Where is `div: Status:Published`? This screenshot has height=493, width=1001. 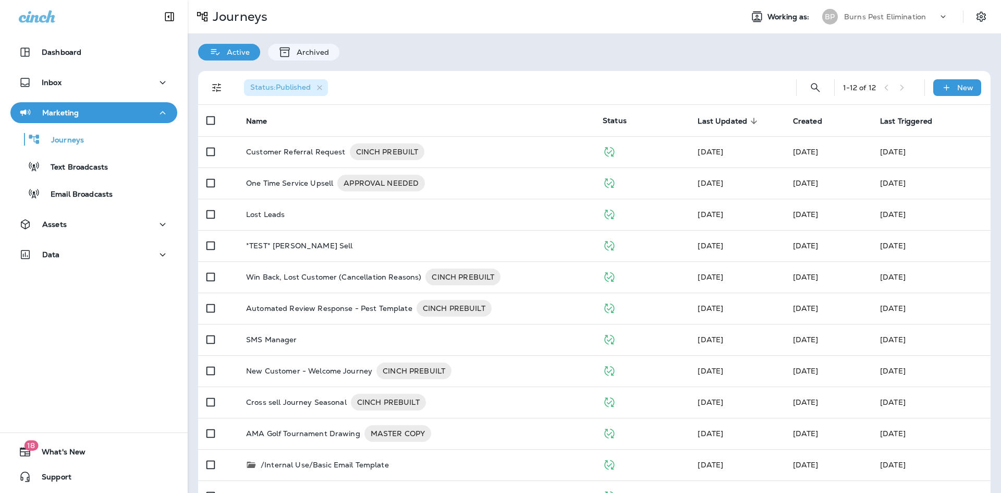 div: Status:Published is located at coordinates (286, 88).